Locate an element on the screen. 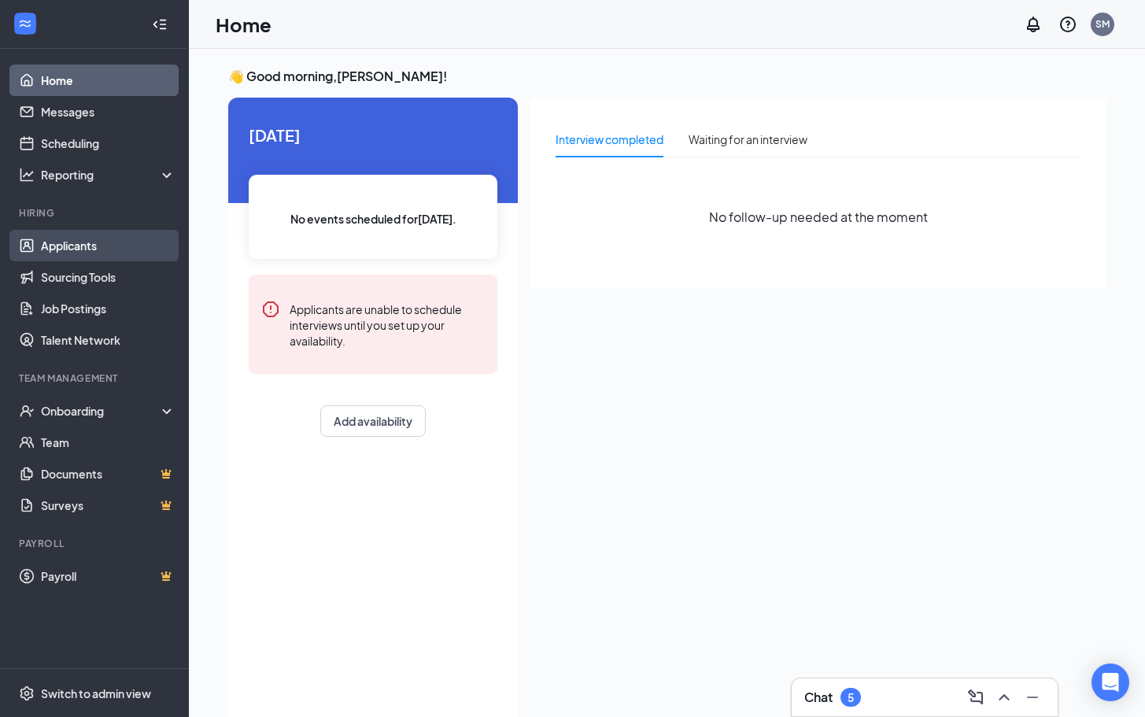 Image resolution: width=1145 pixels, height=717 pixels. h1: Home is located at coordinates (243, 24).